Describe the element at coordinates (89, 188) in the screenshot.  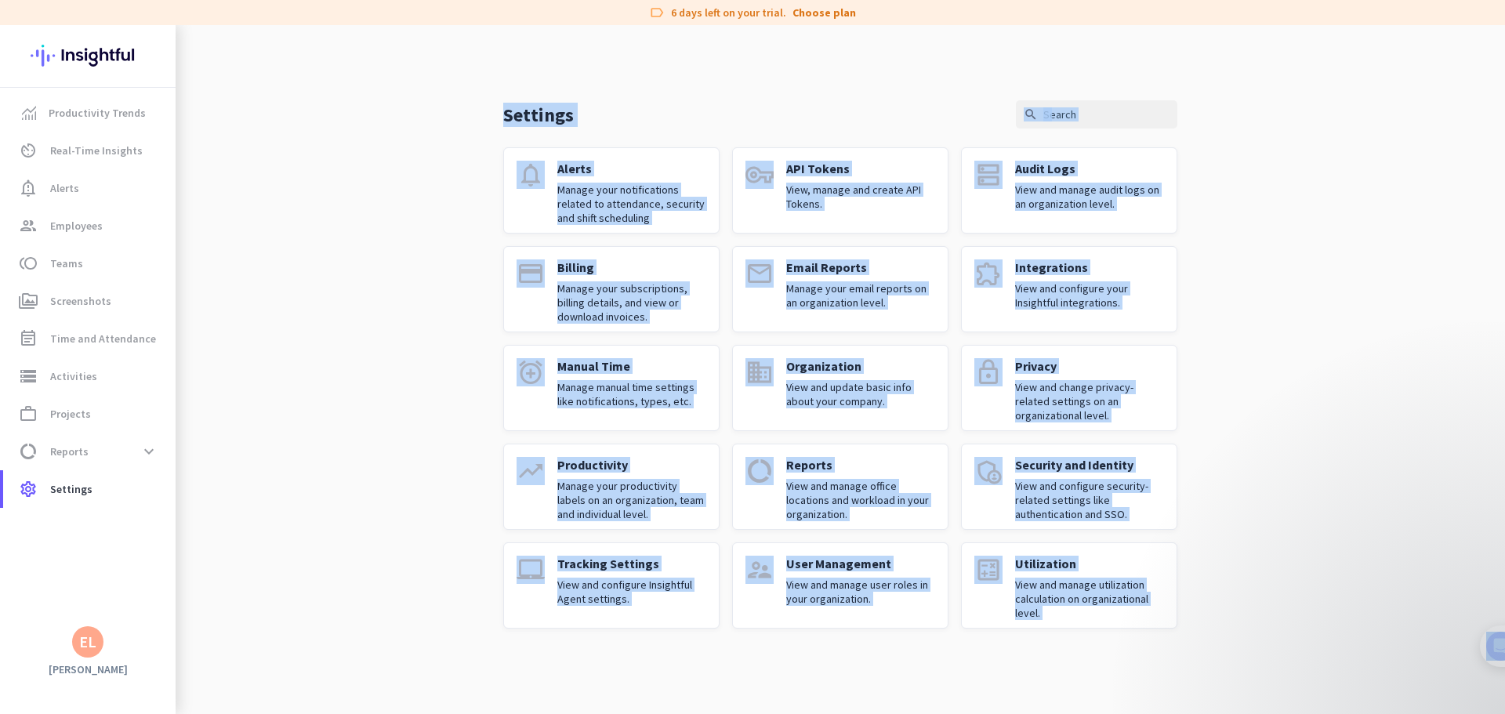
I see `a: notification_importantAlerts` at that location.